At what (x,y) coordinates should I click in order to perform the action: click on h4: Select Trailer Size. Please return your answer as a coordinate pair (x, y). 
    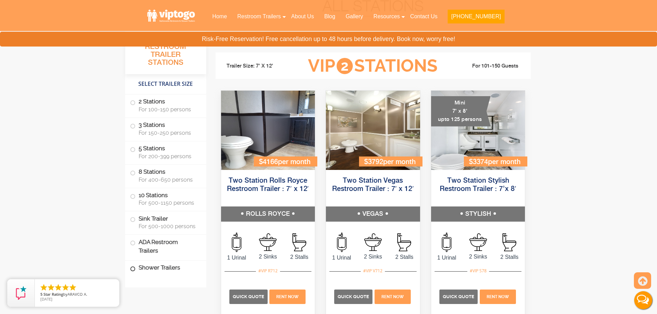
    Looking at the image, I should click on (165, 84).